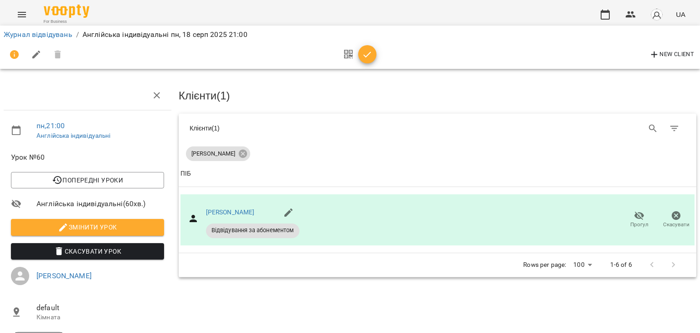 The image size is (700, 333). I want to click on span: Скасувати Урок, so click(87, 251).